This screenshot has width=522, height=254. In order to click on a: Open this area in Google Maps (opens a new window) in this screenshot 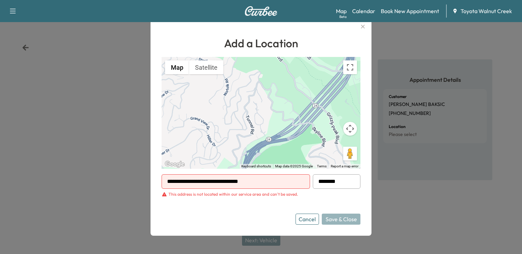, I will do `click(175, 164)`.